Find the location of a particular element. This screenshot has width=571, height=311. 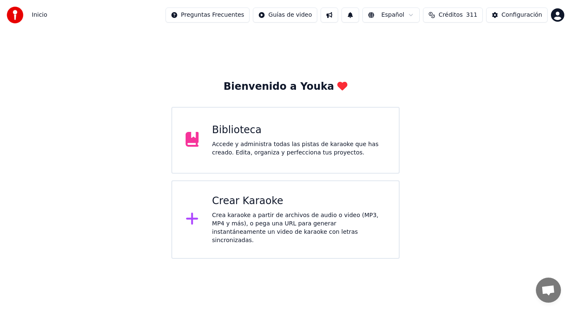

span: 311 is located at coordinates (472, 15).